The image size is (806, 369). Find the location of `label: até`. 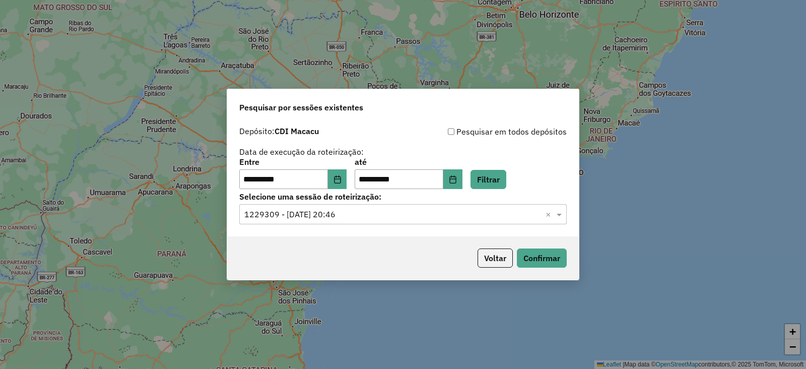

label: até is located at coordinates (408, 162).